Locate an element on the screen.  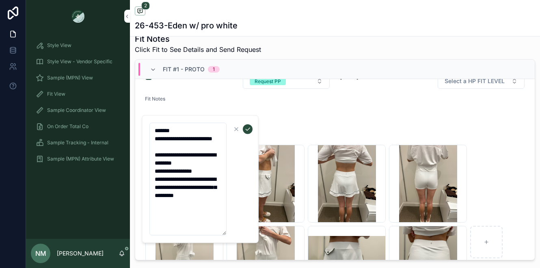
a: Sample (MPN) Attribute View is located at coordinates (78, 159).